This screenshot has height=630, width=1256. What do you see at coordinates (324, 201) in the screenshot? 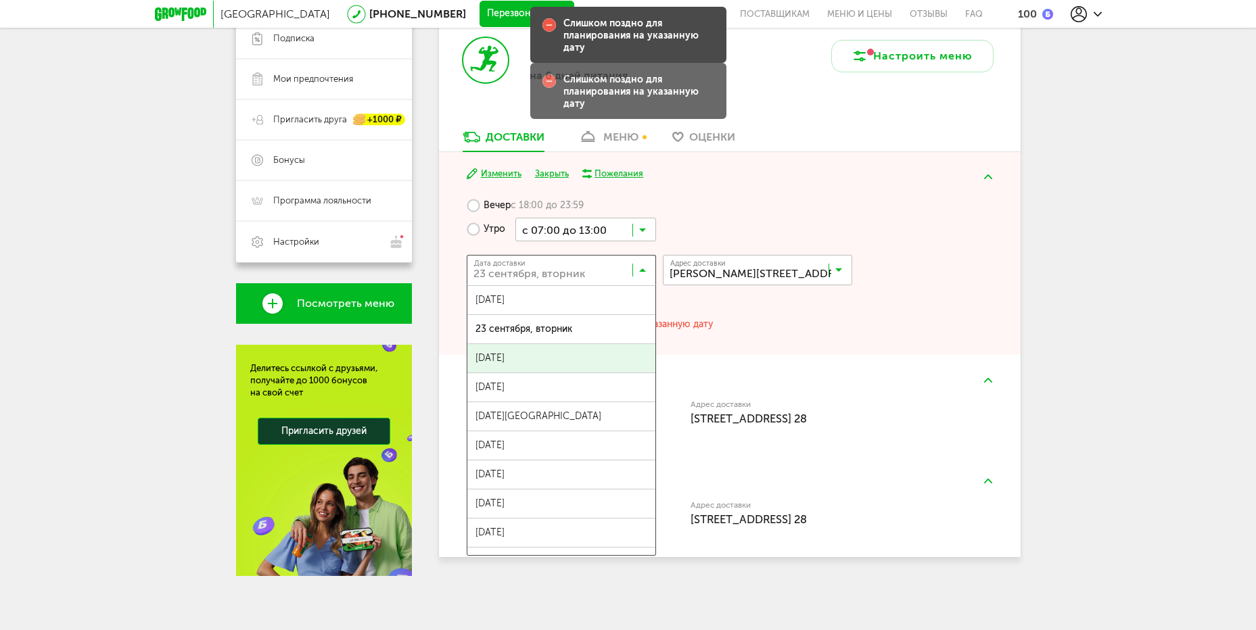
I see `a: Программа лояльности` at bounding box center [324, 201].